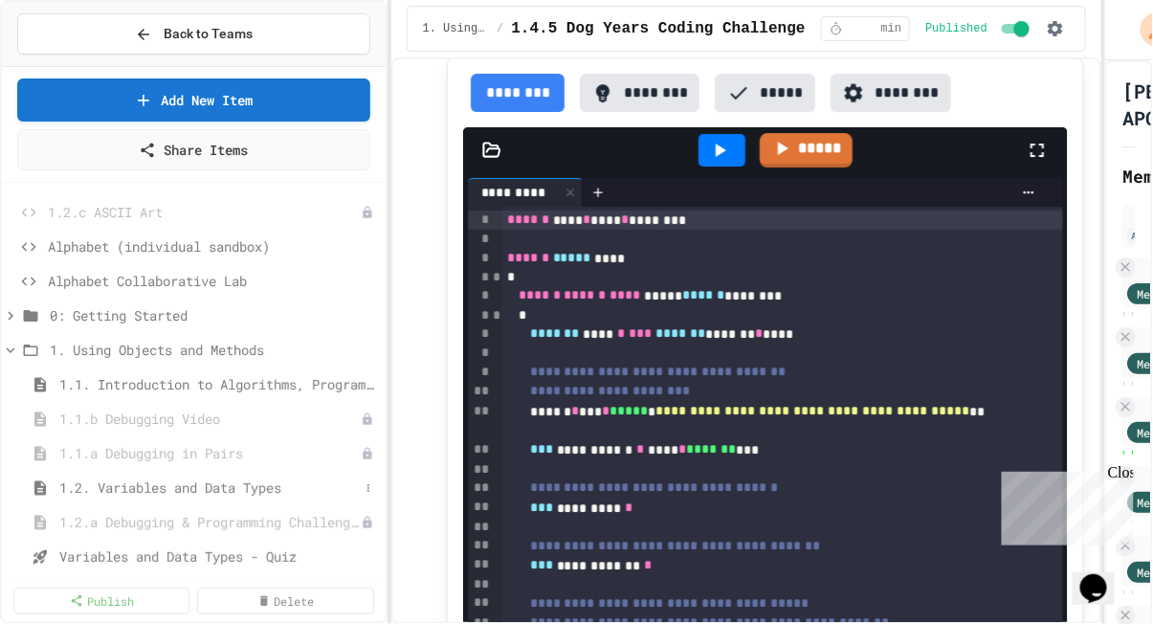 This screenshot has width=1153, height=624. What do you see at coordinates (285, 601) in the screenshot?
I see `a: Delete` at bounding box center [285, 601].